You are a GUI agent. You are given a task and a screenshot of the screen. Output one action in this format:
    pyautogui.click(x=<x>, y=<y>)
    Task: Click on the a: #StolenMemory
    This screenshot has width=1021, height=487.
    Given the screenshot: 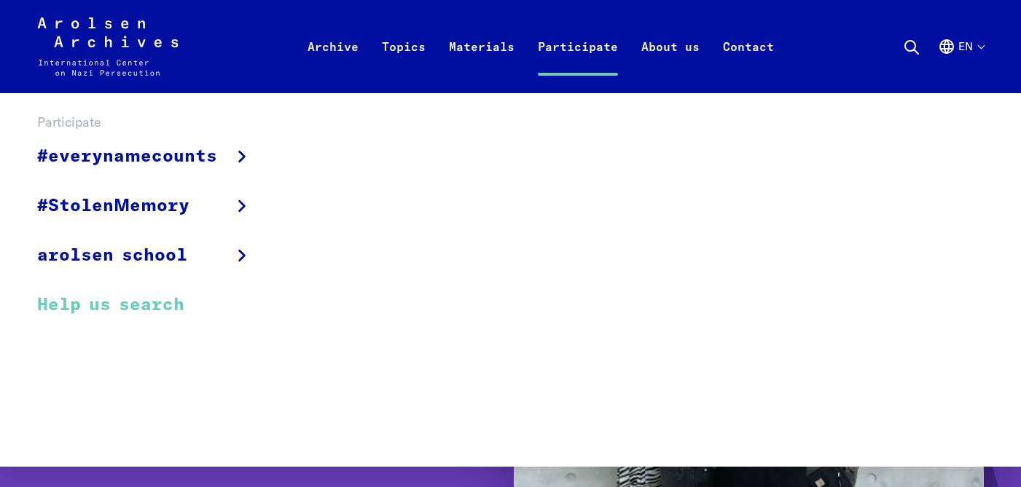 What is the action you would take?
    pyautogui.click(x=154, y=206)
    